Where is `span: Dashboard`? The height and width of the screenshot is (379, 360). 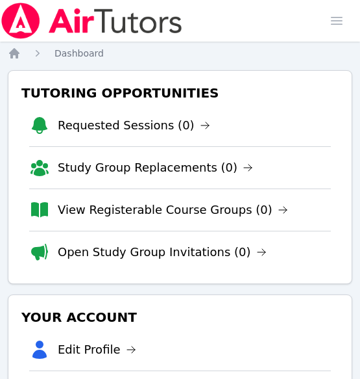
span: Dashboard is located at coordinates (79, 53).